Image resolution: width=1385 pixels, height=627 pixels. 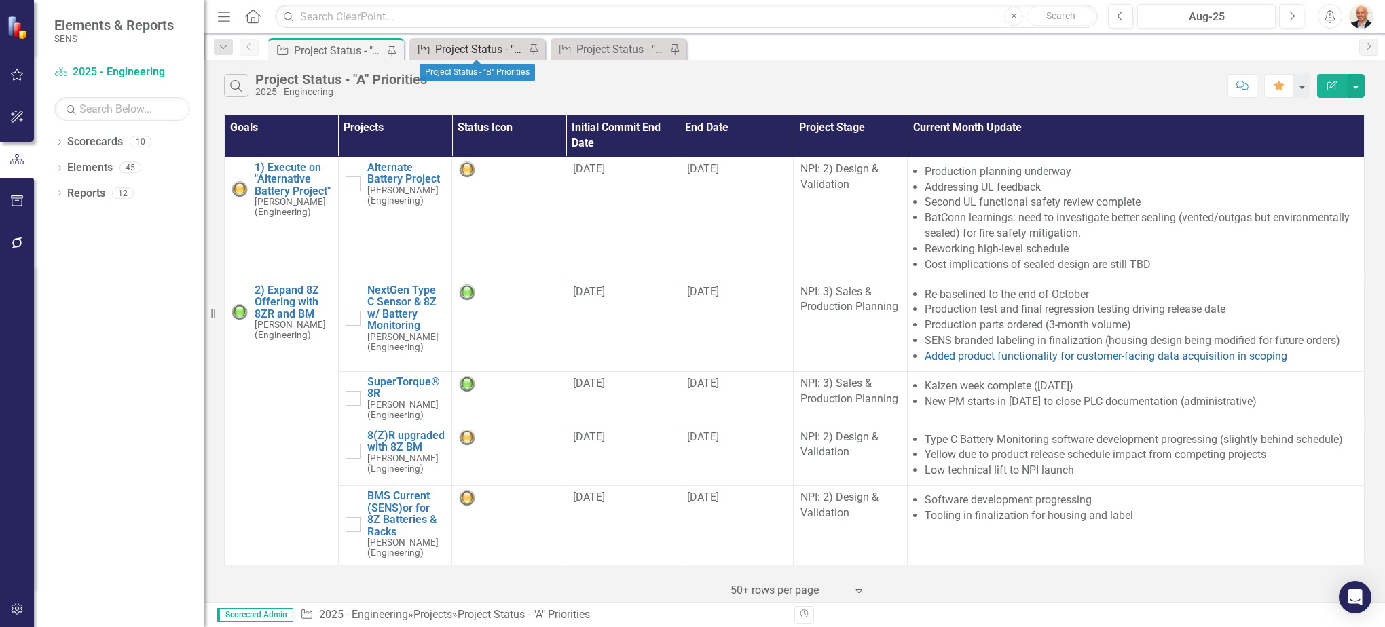 What do you see at coordinates (130, 168) in the screenshot?
I see `div: 45` at bounding box center [130, 168].